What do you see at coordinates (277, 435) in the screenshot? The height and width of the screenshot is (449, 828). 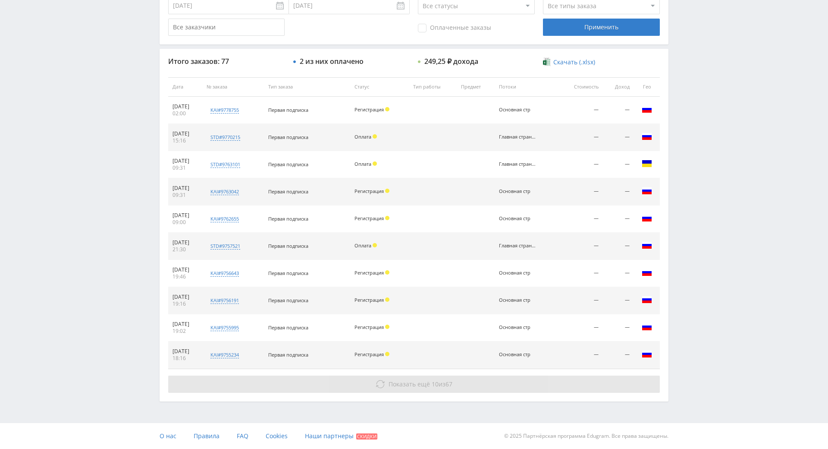 I see `span: Cookies` at bounding box center [277, 435].